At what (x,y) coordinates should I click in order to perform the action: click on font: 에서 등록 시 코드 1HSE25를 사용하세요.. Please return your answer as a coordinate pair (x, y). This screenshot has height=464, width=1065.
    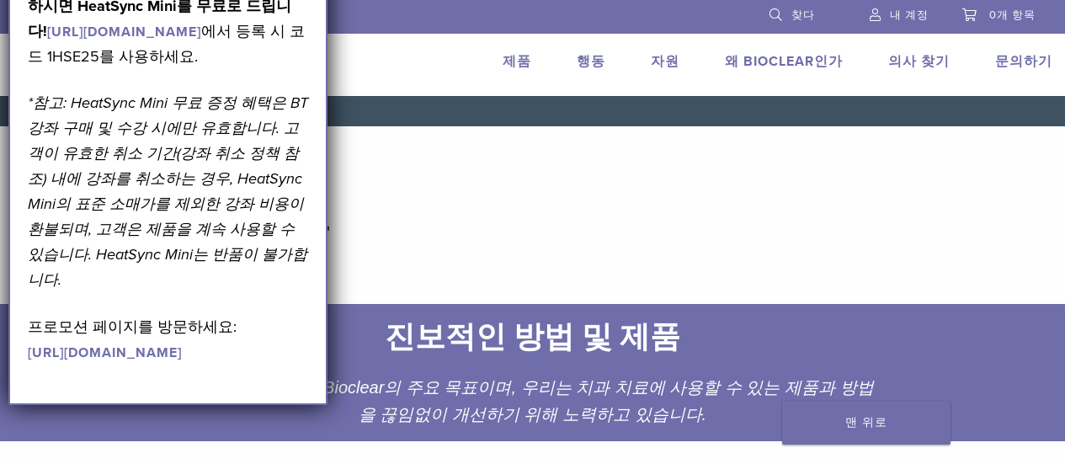
    Looking at the image, I should click on (166, 44).